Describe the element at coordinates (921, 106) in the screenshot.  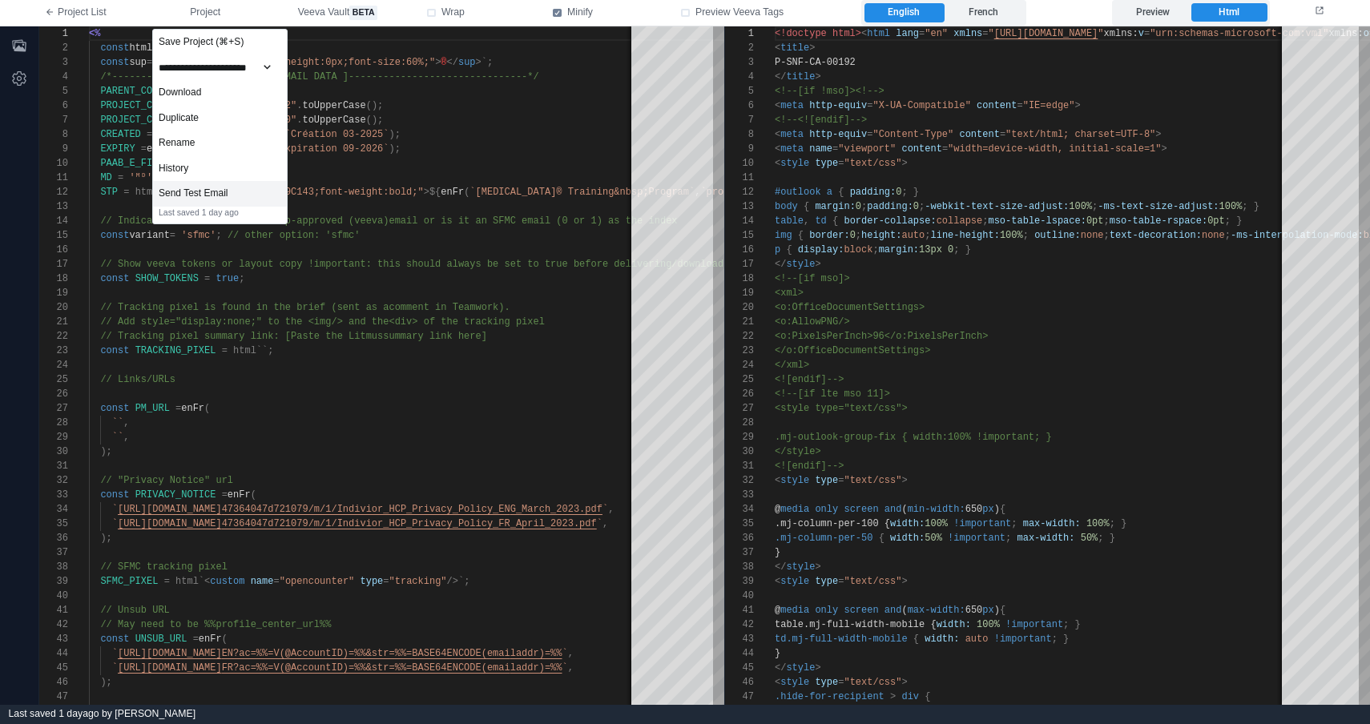
I see `span: "X-UA-Compatible"` at that location.